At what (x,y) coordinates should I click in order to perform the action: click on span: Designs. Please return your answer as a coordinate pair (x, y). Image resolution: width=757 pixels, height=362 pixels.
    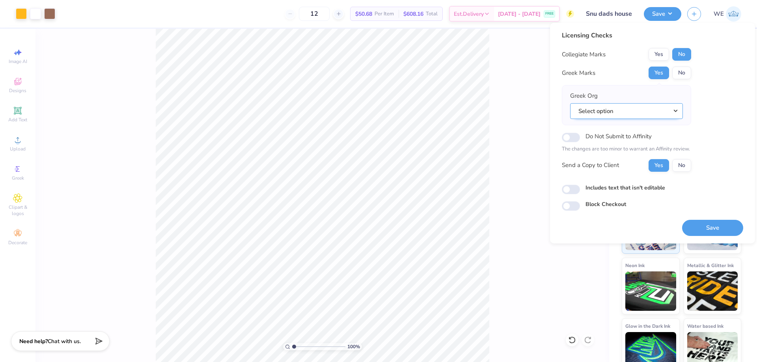
    Looking at the image, I should click on (18, 91).